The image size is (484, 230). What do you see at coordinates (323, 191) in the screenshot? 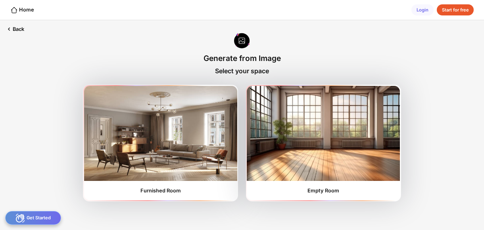
I see `div: Empty Room` at bounding box center [323, 191].